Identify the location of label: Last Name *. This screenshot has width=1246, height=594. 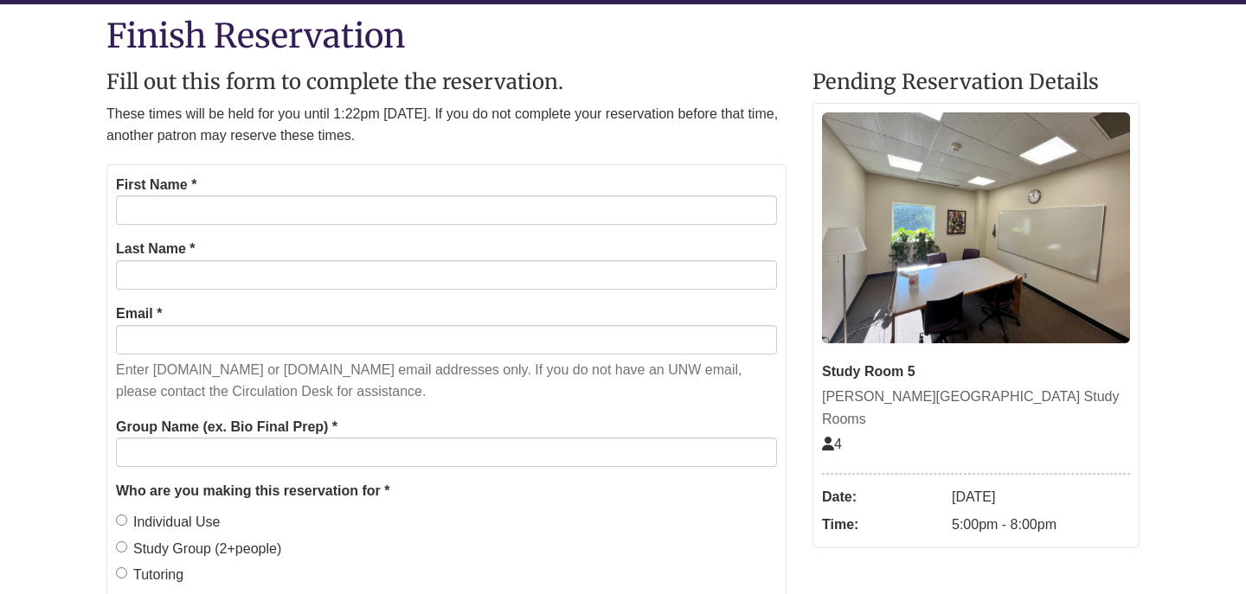
(156, 249).